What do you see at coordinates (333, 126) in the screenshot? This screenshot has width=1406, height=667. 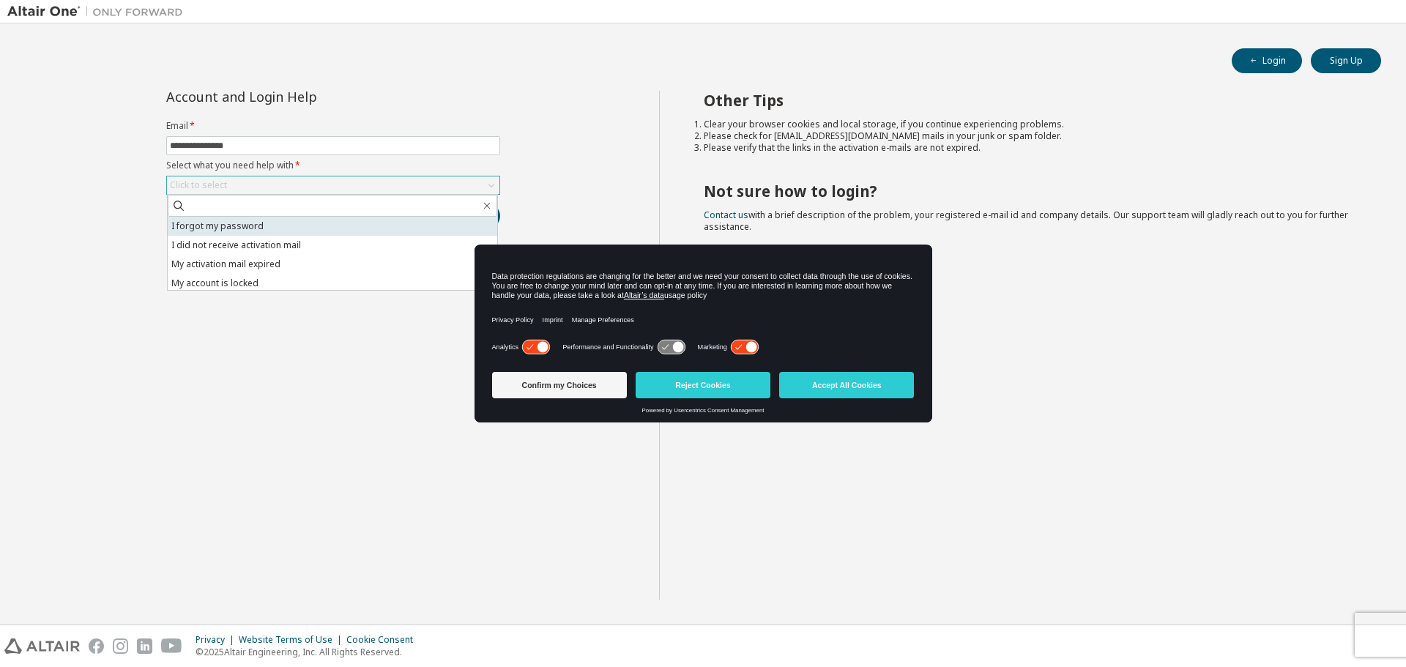 I see `label: Email` at bounding box center [333, 126].